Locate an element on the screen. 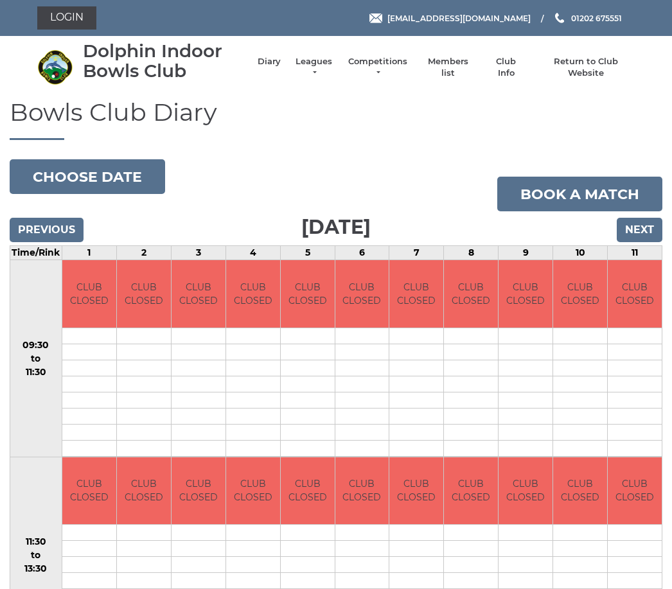 This screenshot has height=589, width=672. h1: Bowls Club Diary is located at coordinates (336, 120).